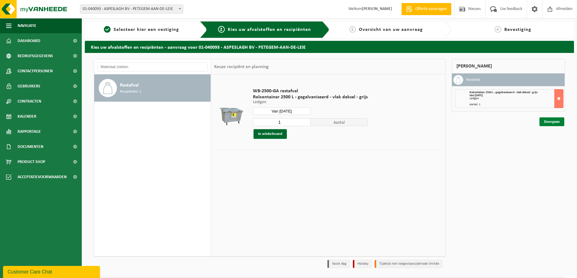  I want to click on div: Ledigen, so click(516, 99).